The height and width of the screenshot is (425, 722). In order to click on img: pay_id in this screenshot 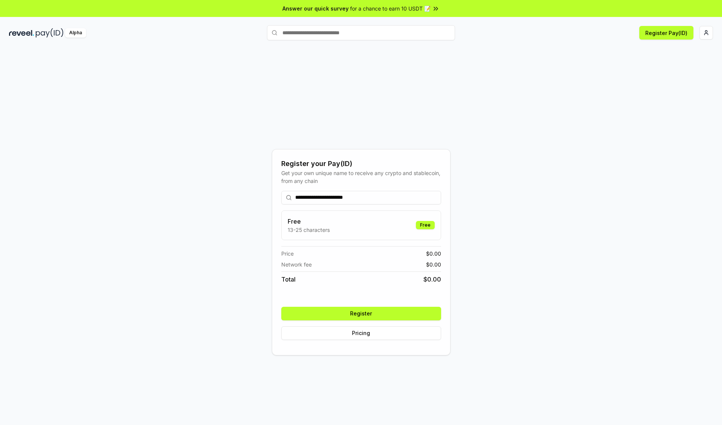, I will do `click(50, 33)`.